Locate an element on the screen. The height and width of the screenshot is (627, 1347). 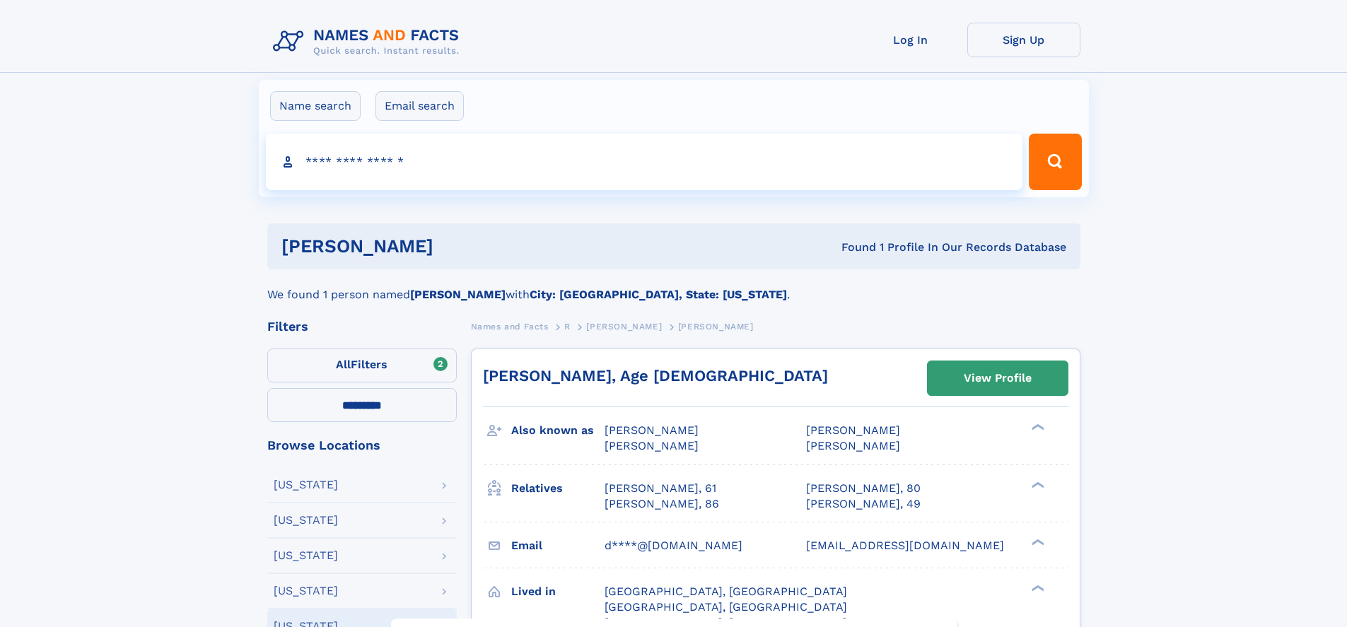
a: View Profile is located at coordinates (998, 378).